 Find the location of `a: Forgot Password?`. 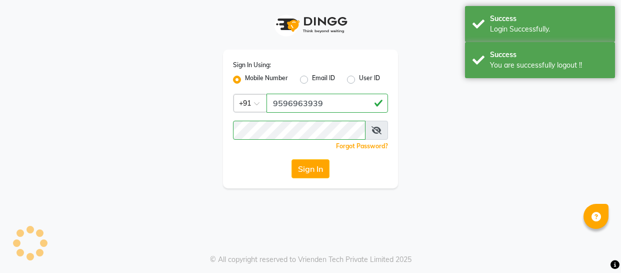

a: Forgot Password? is located at coordinates (362, 146).